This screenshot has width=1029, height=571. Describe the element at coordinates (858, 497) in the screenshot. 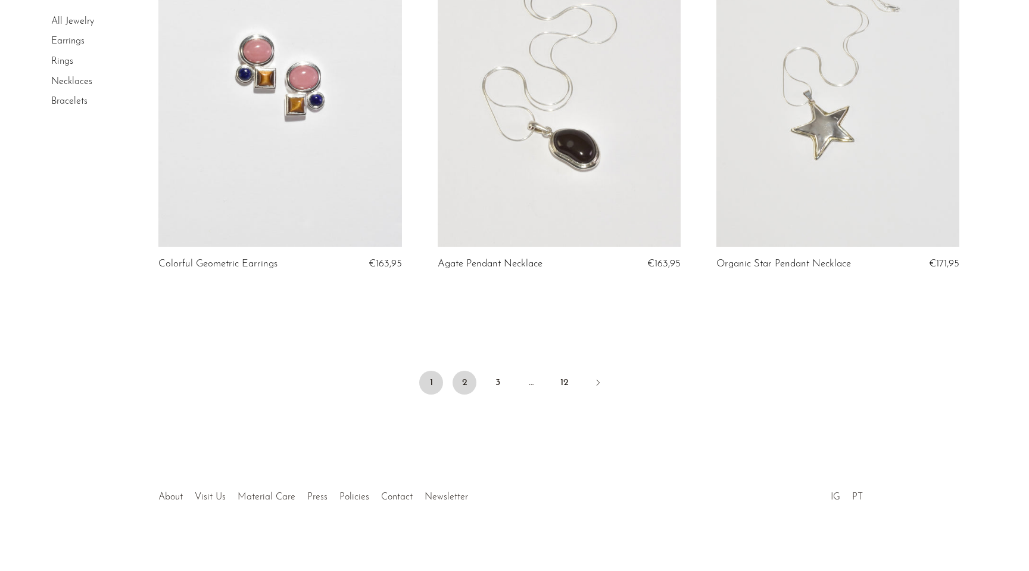

I see `a: PT` at that location.